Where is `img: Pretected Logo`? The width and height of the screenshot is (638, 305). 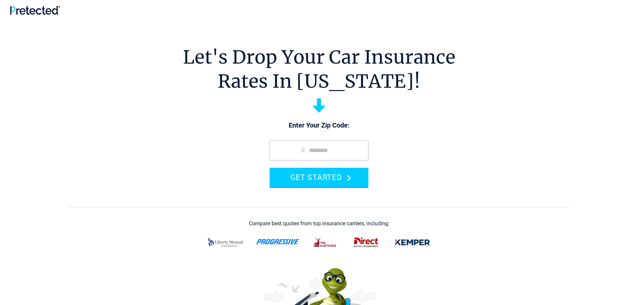
img: Pretected Logo is located at coordinates (35, 10).